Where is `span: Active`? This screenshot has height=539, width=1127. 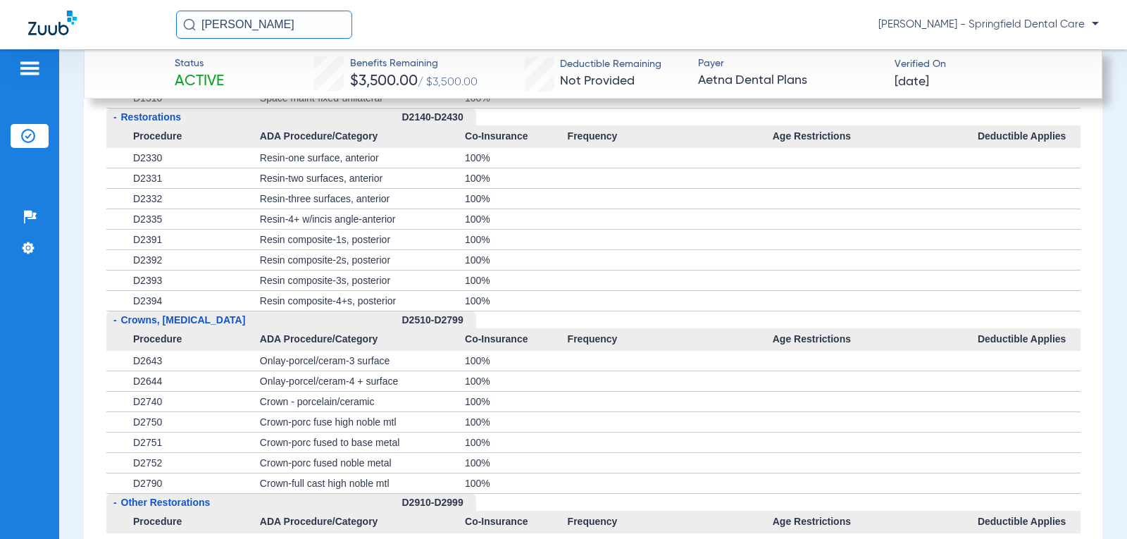 span: Active is located at coordinates (199, 82).